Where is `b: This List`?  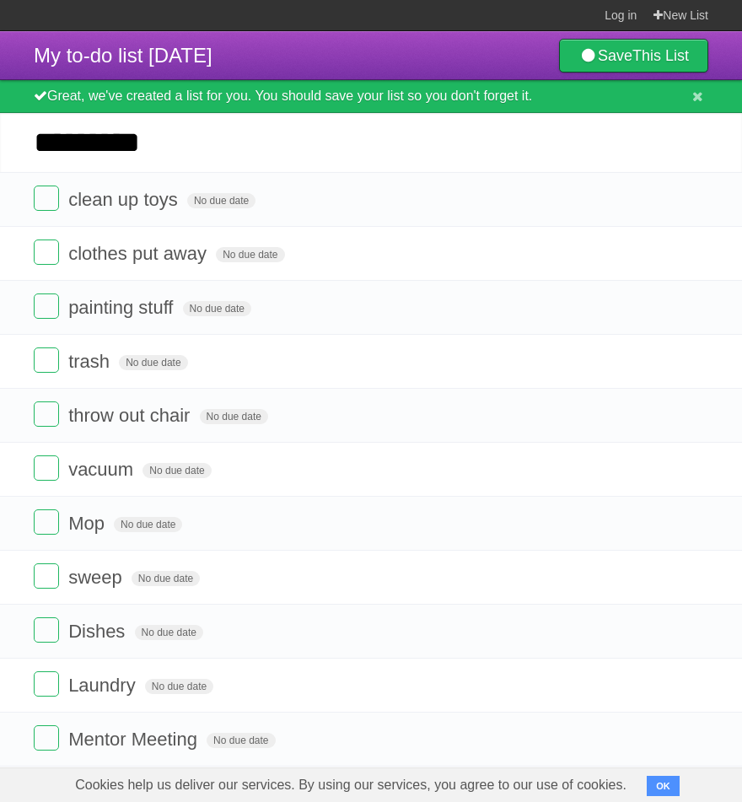 b: This List is located at coordinates (660, 56).